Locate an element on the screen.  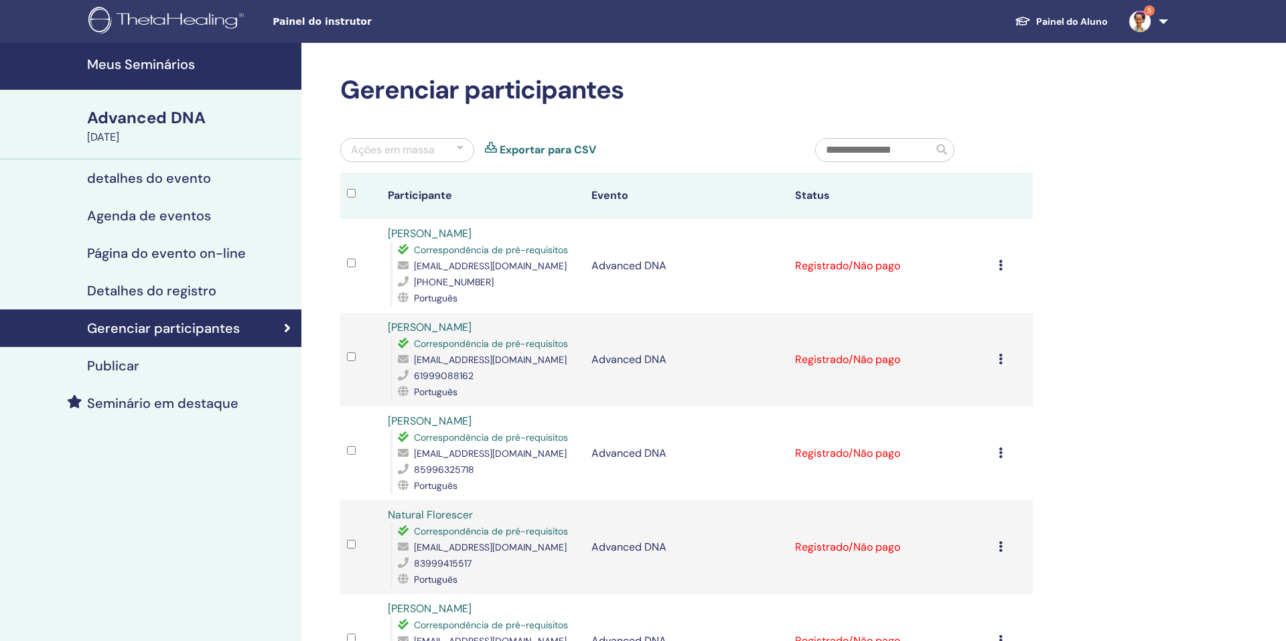
h2: Gerenciar participantes is located at coordinates (687, 90).